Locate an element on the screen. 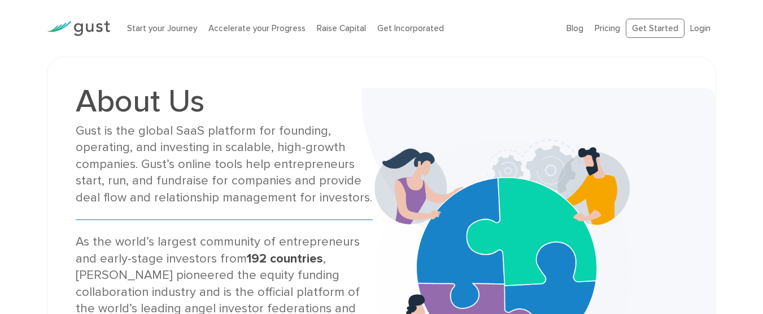  a: Accelerate your Progress is located at coordinates (257, 28).